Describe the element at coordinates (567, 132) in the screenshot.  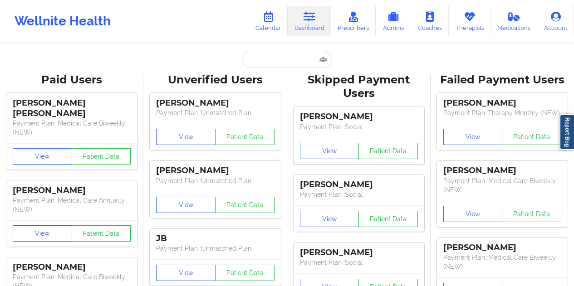
I see `a: Report Bug` at that location.